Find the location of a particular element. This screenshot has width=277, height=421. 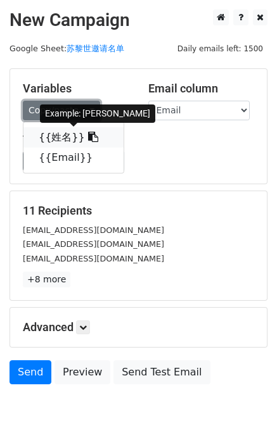

h5: Email column is located at coordinates (202, 89).